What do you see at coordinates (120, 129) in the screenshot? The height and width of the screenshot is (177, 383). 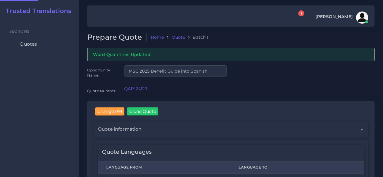 I see `span: Quote information` at bounding box center [120, 129].